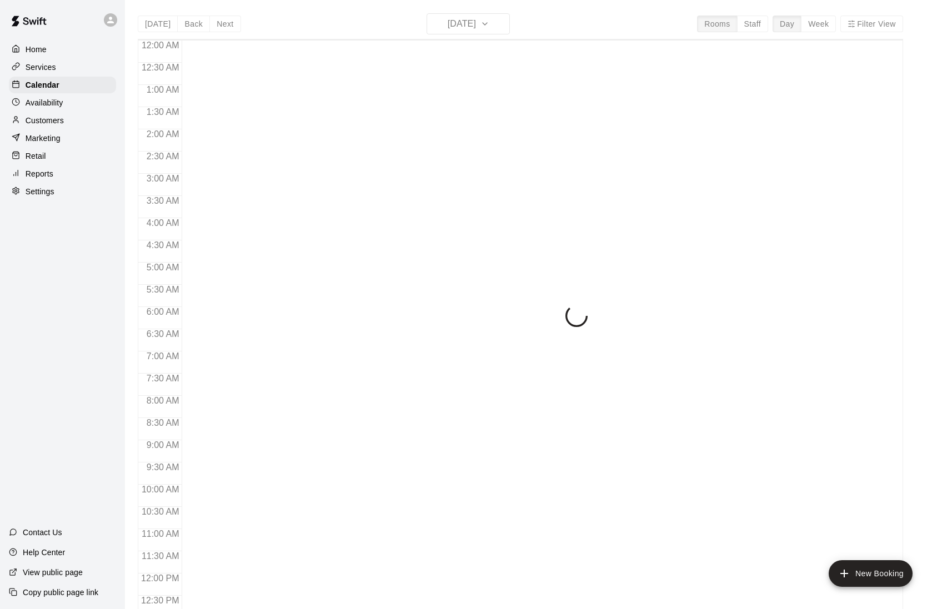 The height and width of the screenshot is (609, 942). Describe the element at coordinates (53, 573) in the screenshot. I see `p: View public page` at that location.